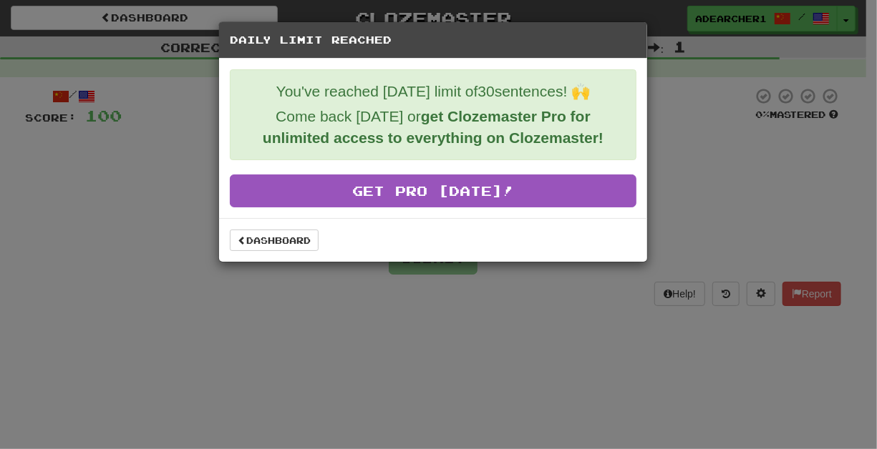 The image size is (877, 449). What do you see at coordinates (433, 127) in the screenshot?
I see `strong: get Clozemaster Pro for unlimited access to everything on Clozemaster!` at bounding box center [433, 127].